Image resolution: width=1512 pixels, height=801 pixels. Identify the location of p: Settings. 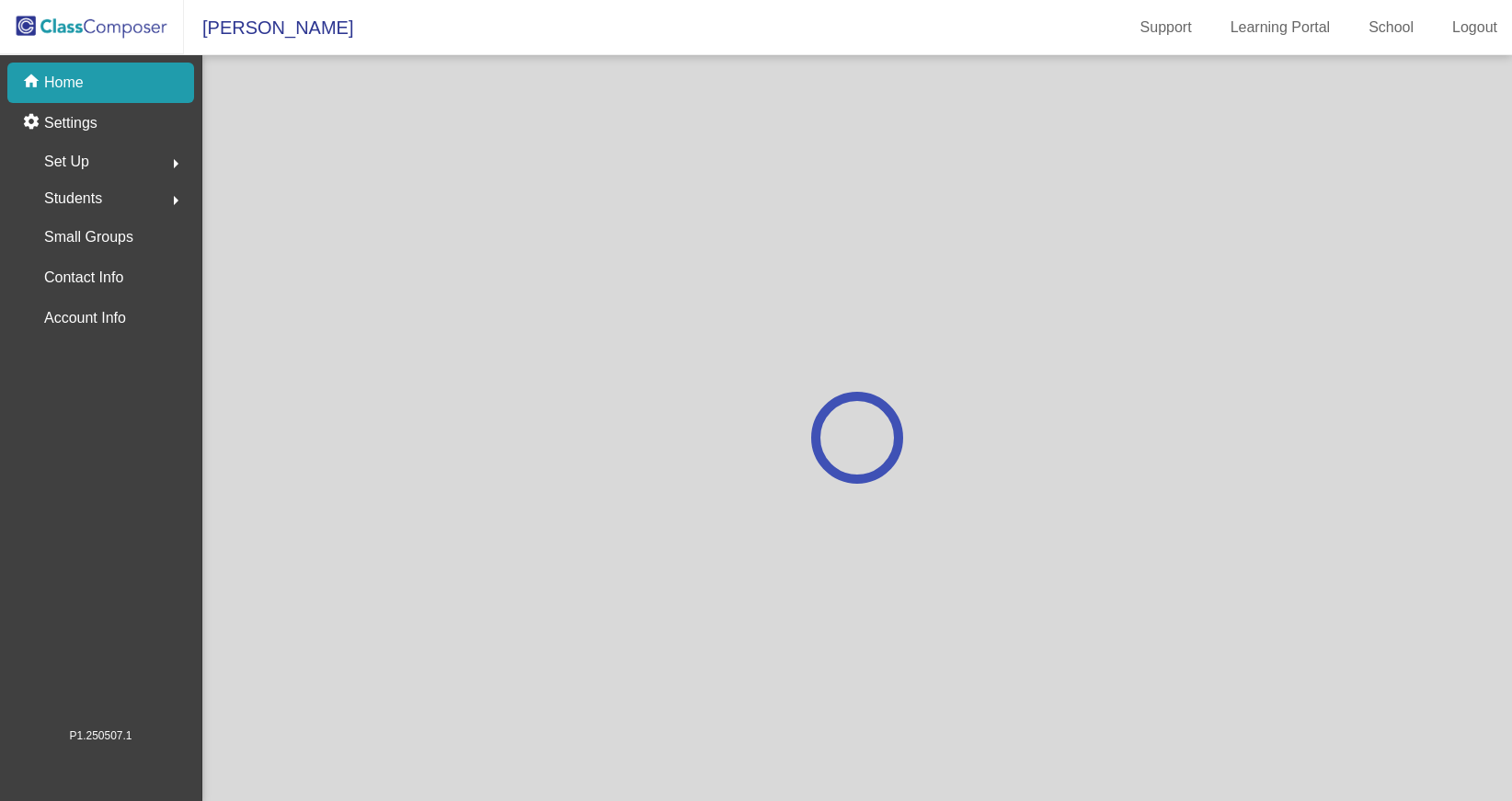
(71, 124).